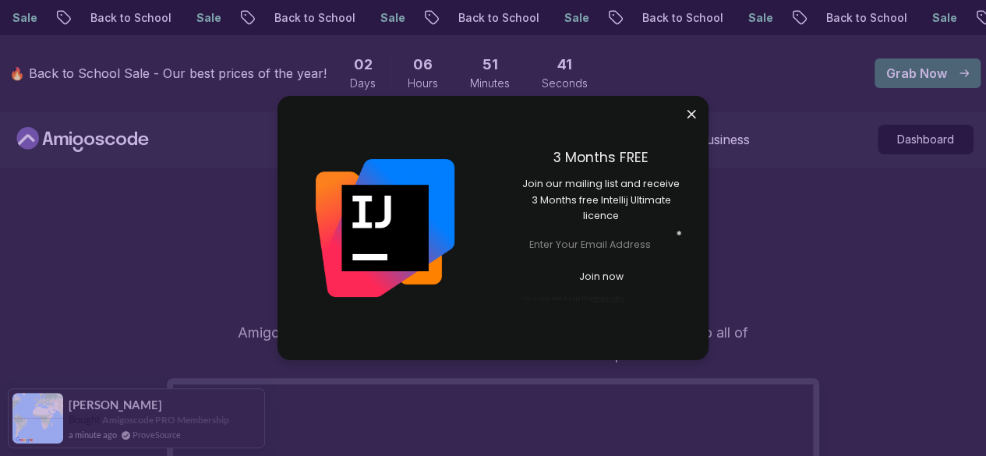  I want to click on p: Amigoscode PRO is a subscription-based service that provides access to all of our courses and res..., so click(493, 344).